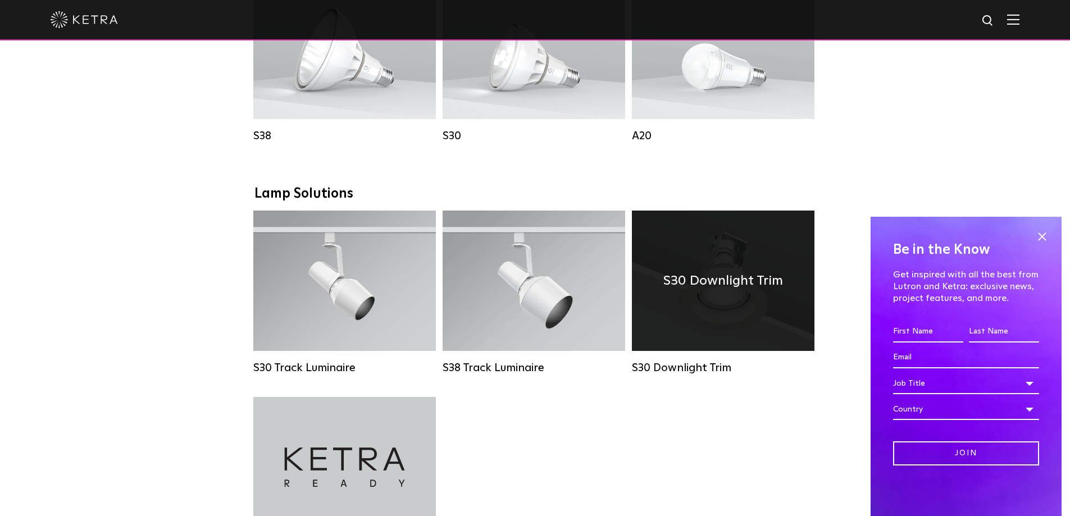 The height and width of the screenshot is (516, 1070). What do you see at coordinates (723, 281) in the screenshot?
I see `h4: S30 Downlight Trim` at bounding box center [723, 281].